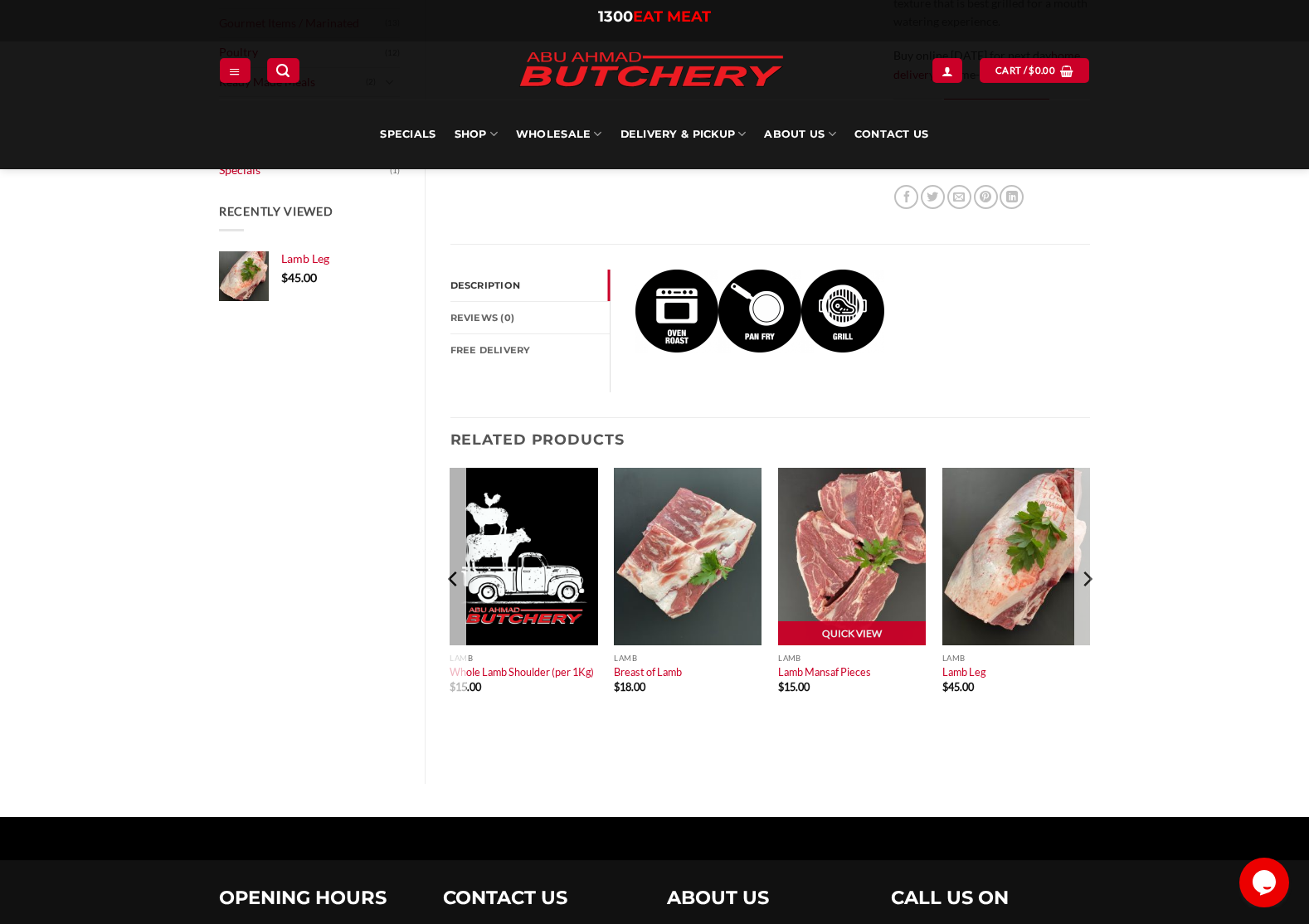  What do you see at coordinates (852, 557) in the screenshot?
I see `img: Lamb-Mansaf-Pieces` at bounding box center [852, 557].